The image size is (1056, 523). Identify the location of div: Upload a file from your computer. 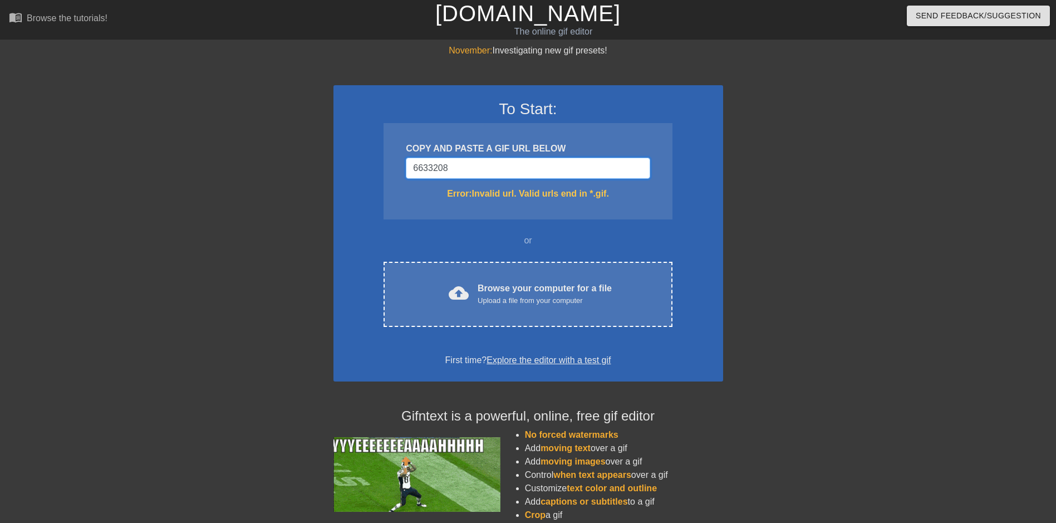
(544, 301).